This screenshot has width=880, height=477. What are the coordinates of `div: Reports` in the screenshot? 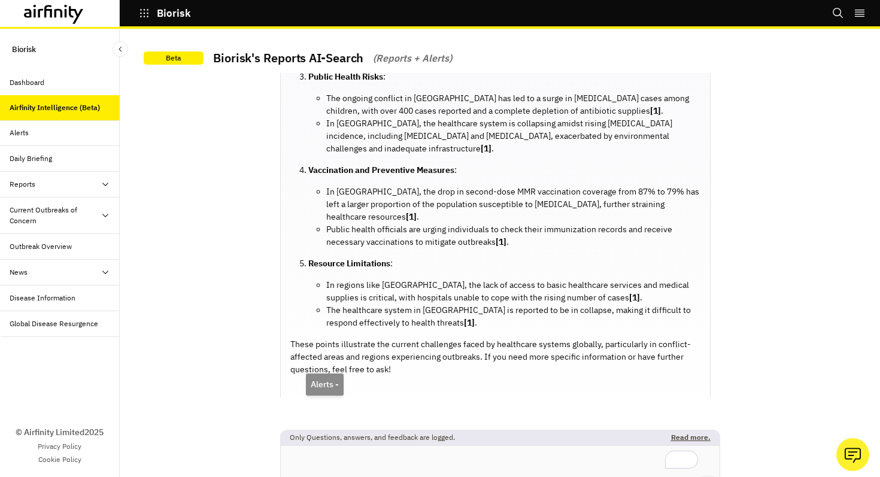 It's located at (22, 184).